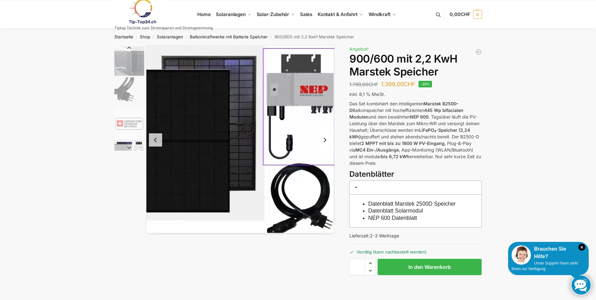 This screenshot has height=300, width=596. Describe the element at coordinates (466, 14) in the screenshot. I see `a: 0,00CHF 0` at that location.